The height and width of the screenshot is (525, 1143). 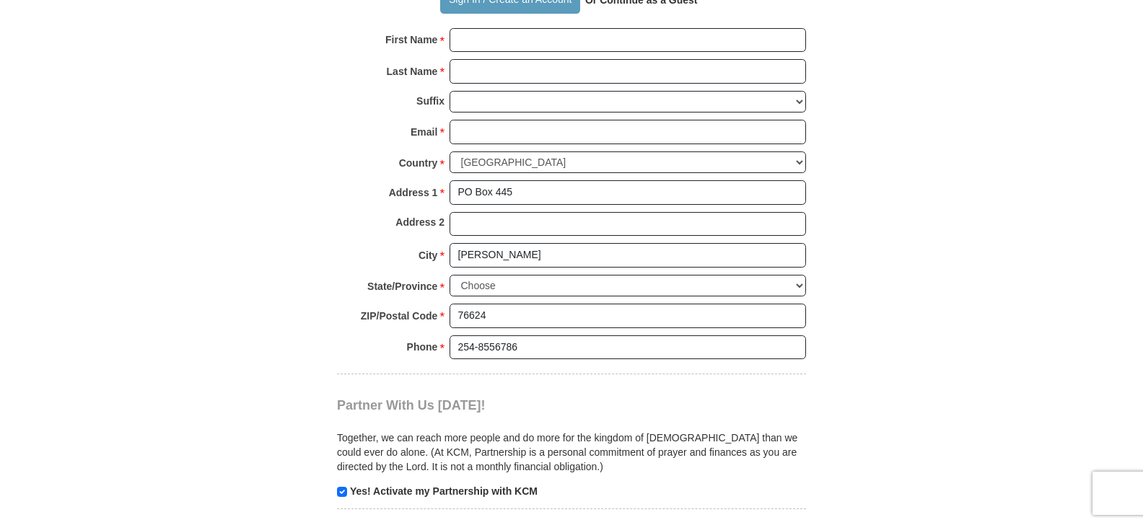 I want to click on strong: City, so click(x=428, y=256).